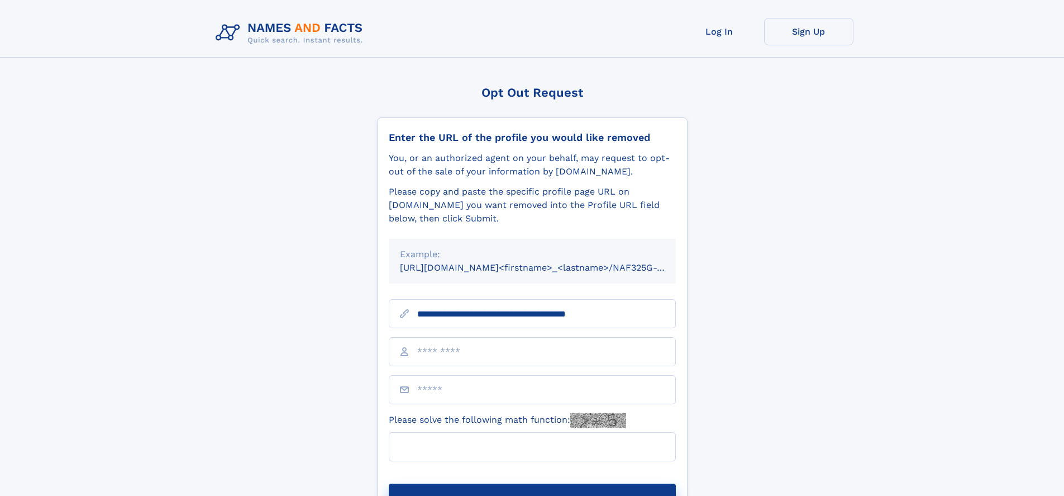  What do you see at coordinates (532, 165) in the screenshot?
I see `div: You, or an authorized agent on your behalf, may request to opt-out of the sale of your informatio...` at bounding box center [532, 165].